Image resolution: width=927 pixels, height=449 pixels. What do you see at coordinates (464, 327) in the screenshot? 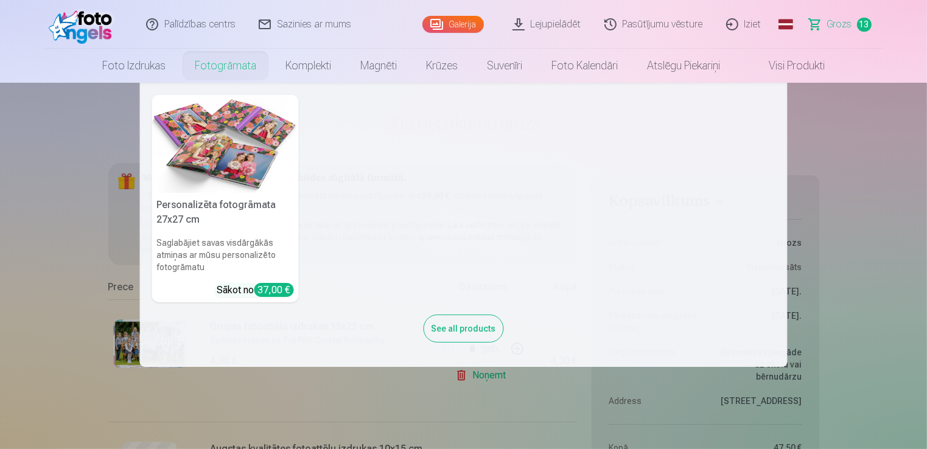
I see `a: See all products` at bounding box center [464, 327].